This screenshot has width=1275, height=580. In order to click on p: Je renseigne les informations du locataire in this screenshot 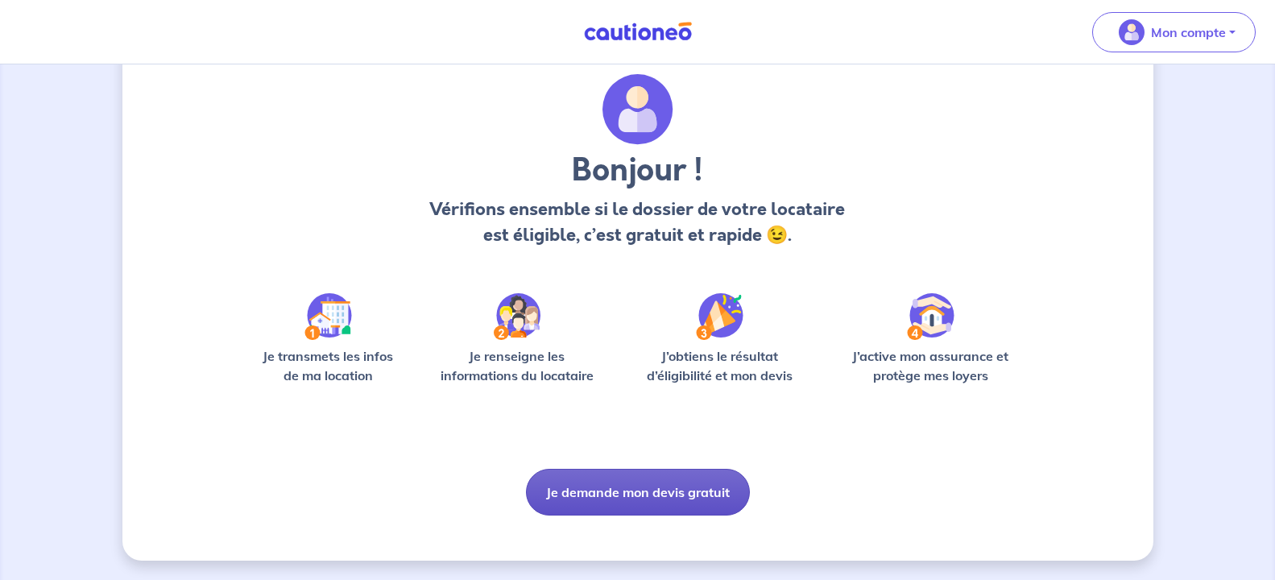, I will do `click(517, 366)`.